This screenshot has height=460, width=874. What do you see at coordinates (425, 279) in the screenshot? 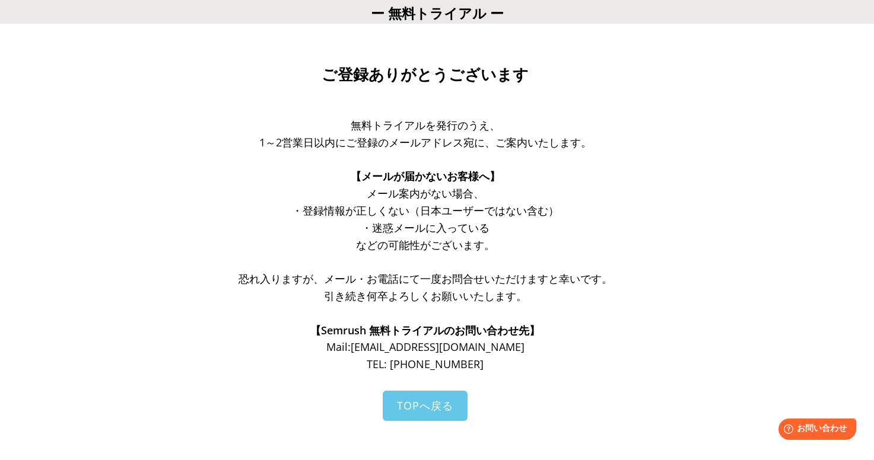
I see `span: 恐れ入りますが、メール・お電話にて一度お問合せいただけますと幸いです。` at bounding box center [425, 279].